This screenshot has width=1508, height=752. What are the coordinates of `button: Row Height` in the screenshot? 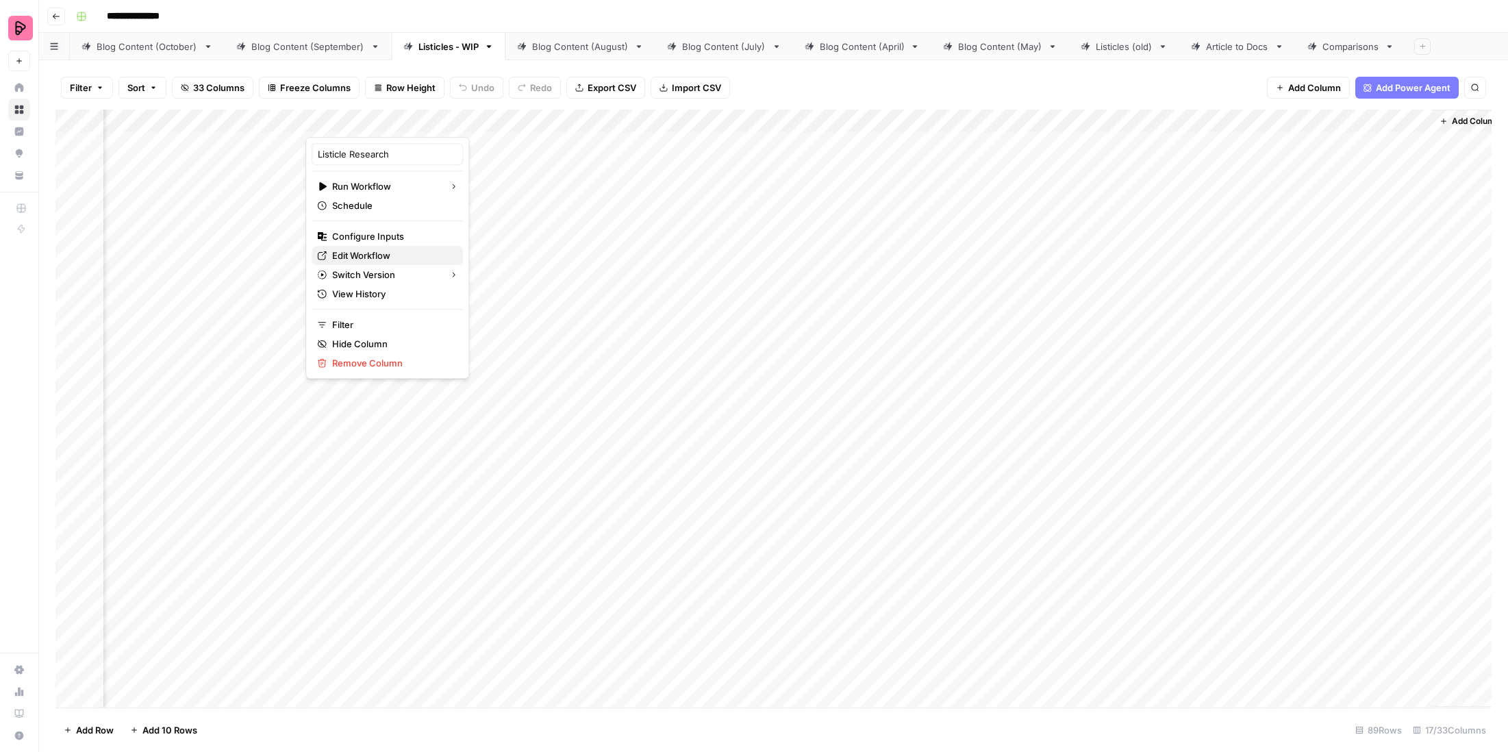 It's located at (405, 88).